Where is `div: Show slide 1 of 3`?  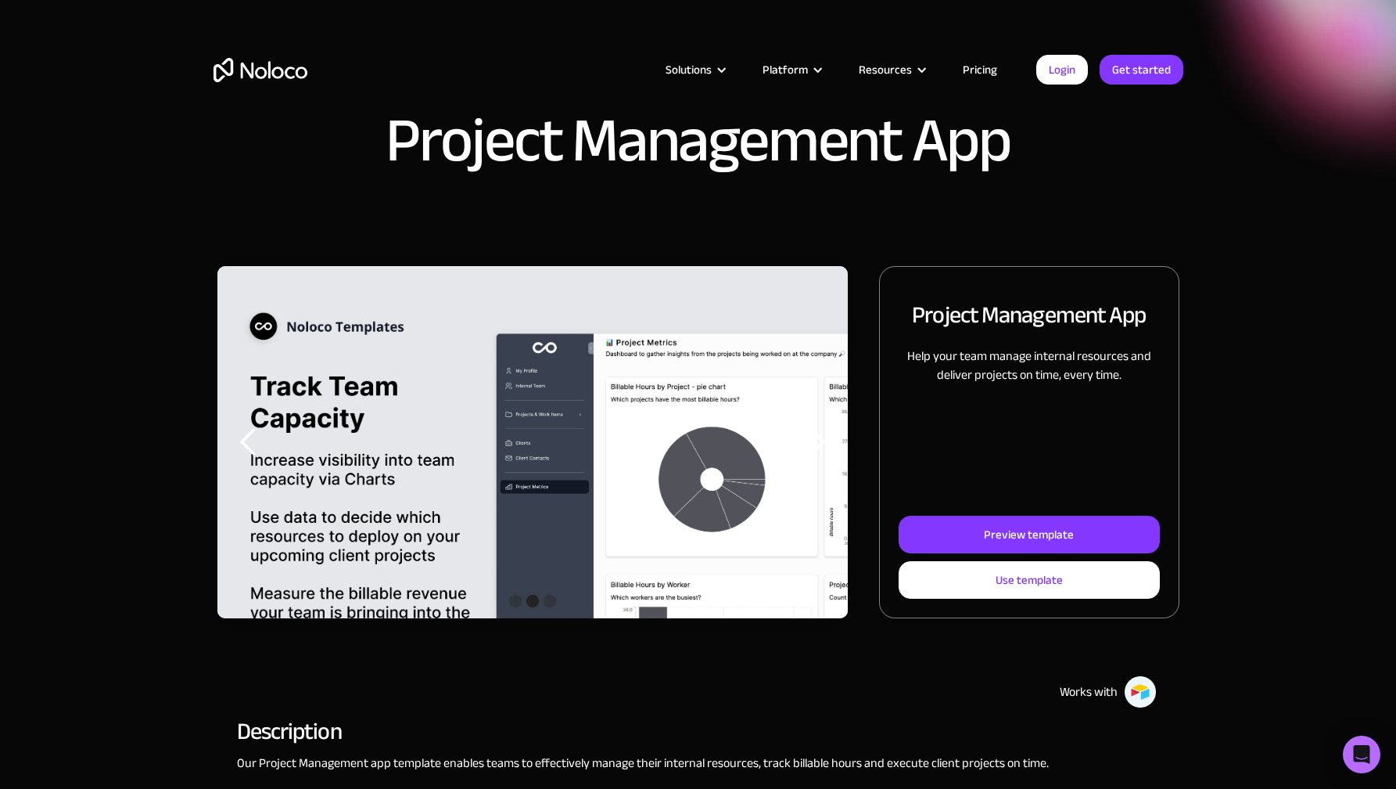
div: Show slide 1 of 3 is located at coordinates (516, 601).